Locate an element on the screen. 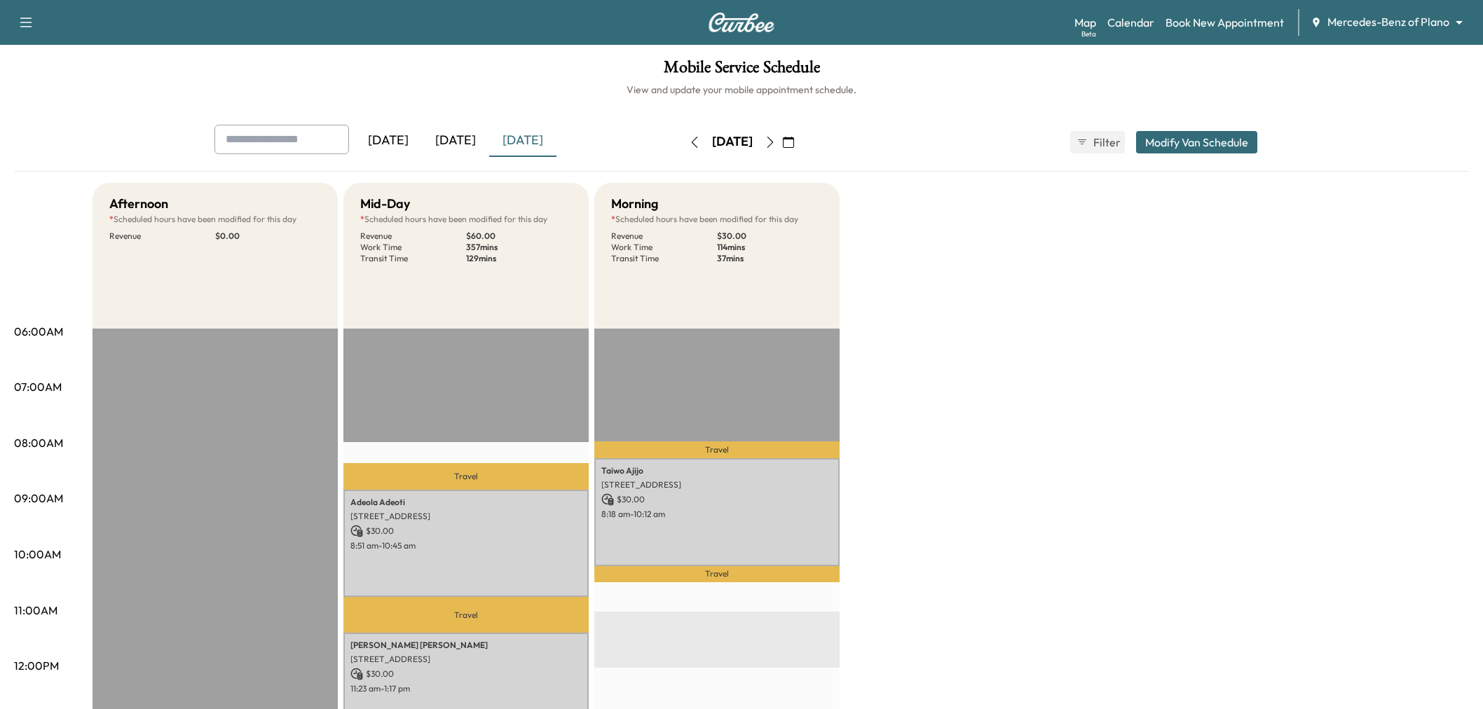 The height and width of the screenshot is (709, 1483). h1: Mobile Service Schedule is located at coordinates (742, 71).